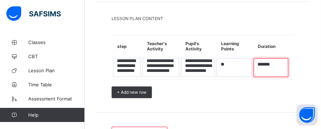 Image resolution: width=321 pixels, height=129 pixels. Describe the element at coordinates (57, 42) in the screenshot. I see `span: Classes` at that location.